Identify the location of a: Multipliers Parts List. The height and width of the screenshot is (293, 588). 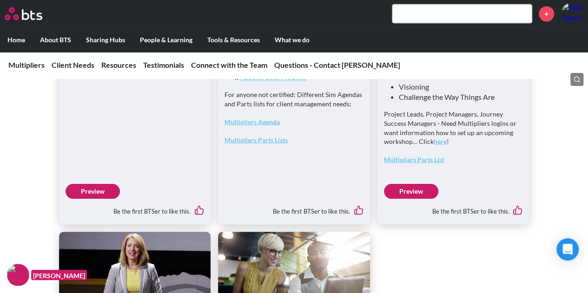
(414, 159).